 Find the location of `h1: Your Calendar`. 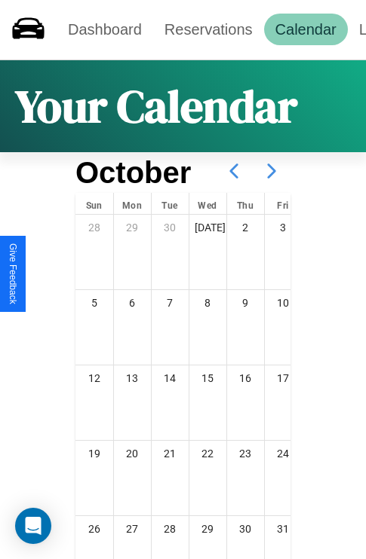

h1: Your Calendar is located at coordinates (156, 106).